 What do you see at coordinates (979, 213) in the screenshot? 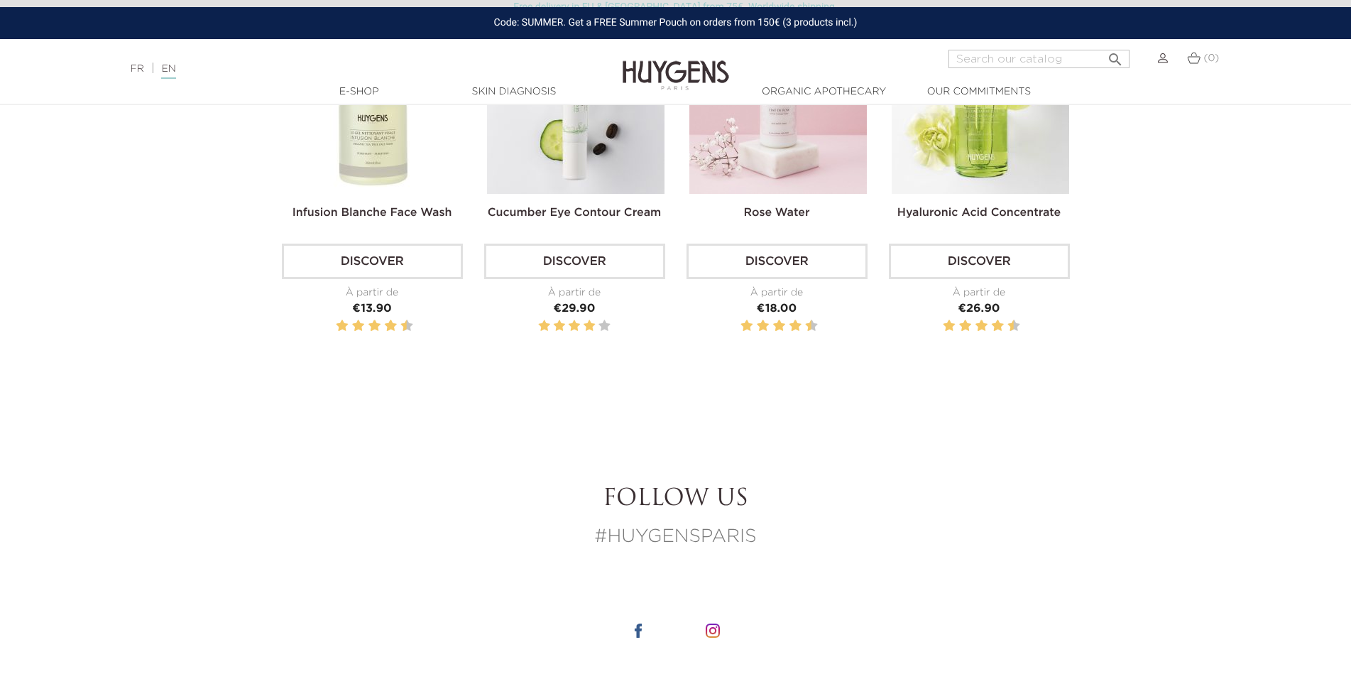
I see `a: Hyaluronic Acid Concentrate` at bounding box center [979, 213].